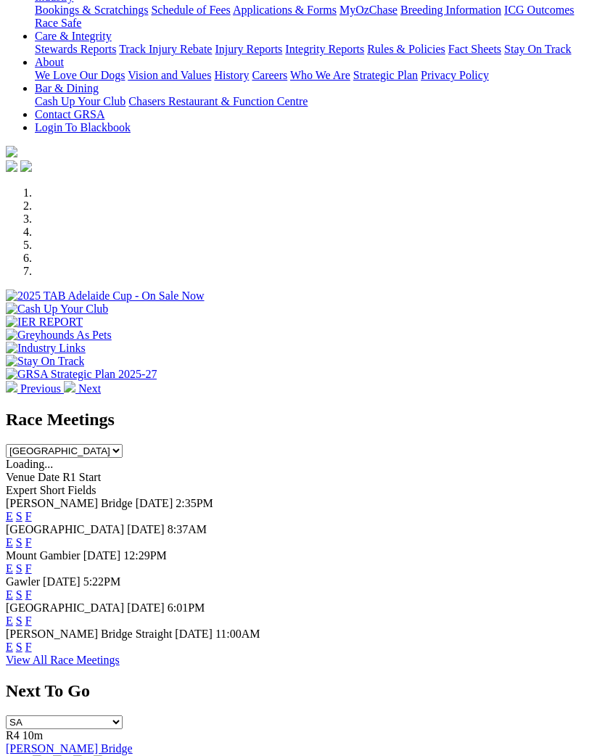 Image resolution: width=605 pixels, height=756 pixels. Describe the element at coordinates (35, 388) in the screenshot. I see `a: Previous` at that location.